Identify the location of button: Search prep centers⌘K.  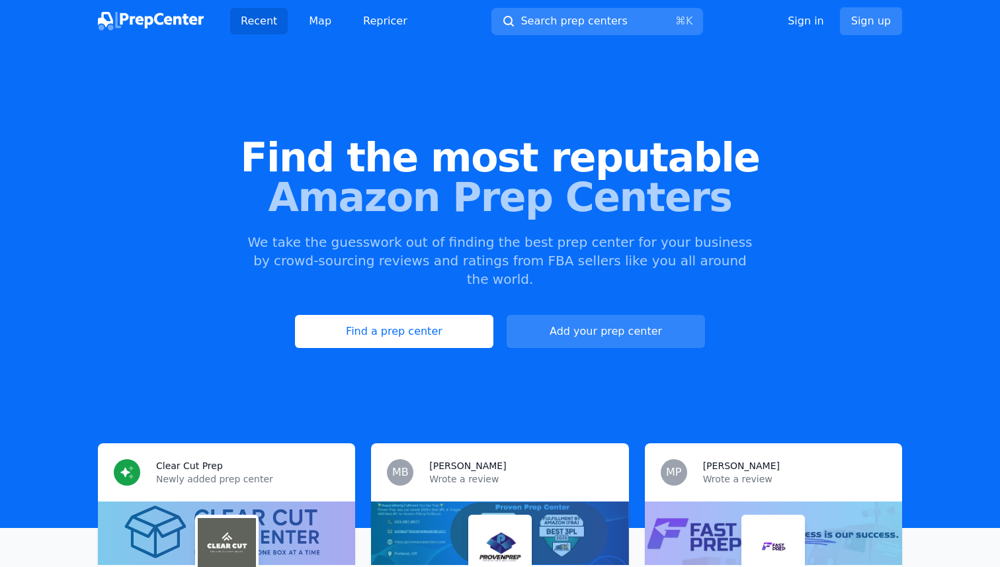
(597, 21).